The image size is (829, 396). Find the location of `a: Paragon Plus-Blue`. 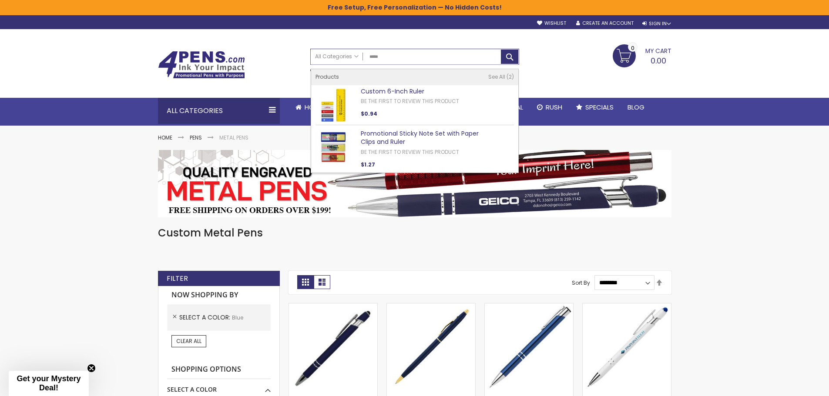

a: Paragon Plus-Blue is located at coordinates (529, 307).